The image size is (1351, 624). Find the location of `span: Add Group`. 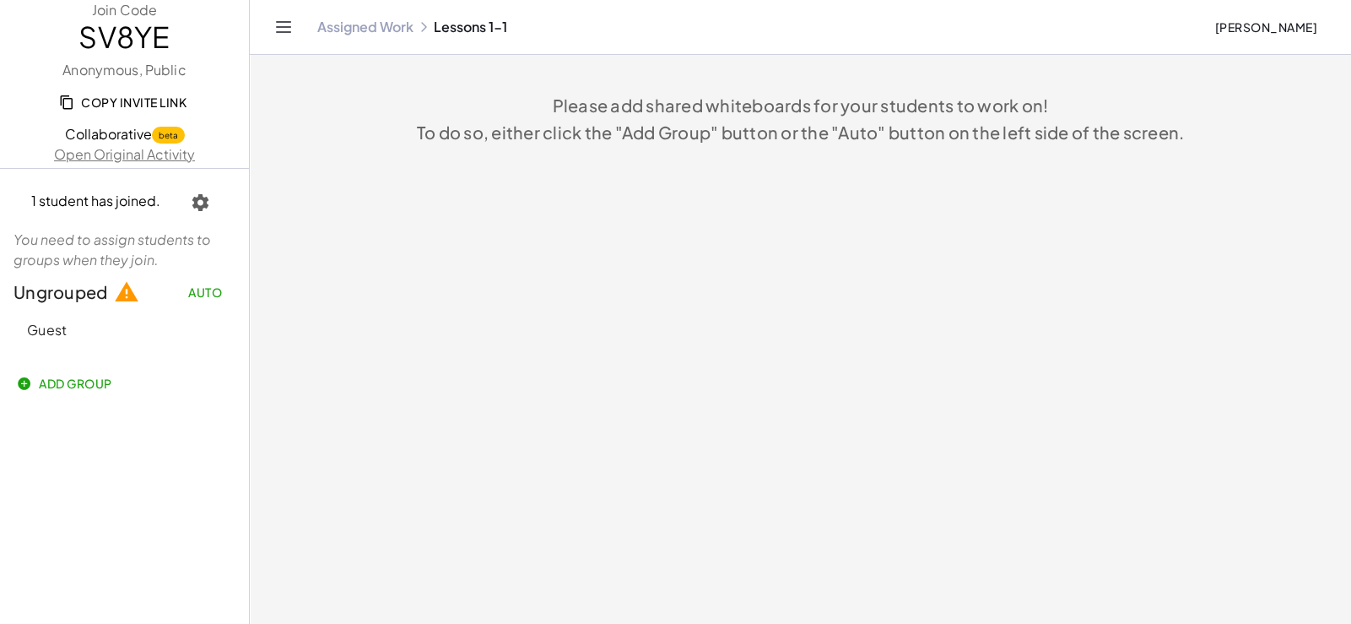

span: Add Group is located at coordinates (66, 383).